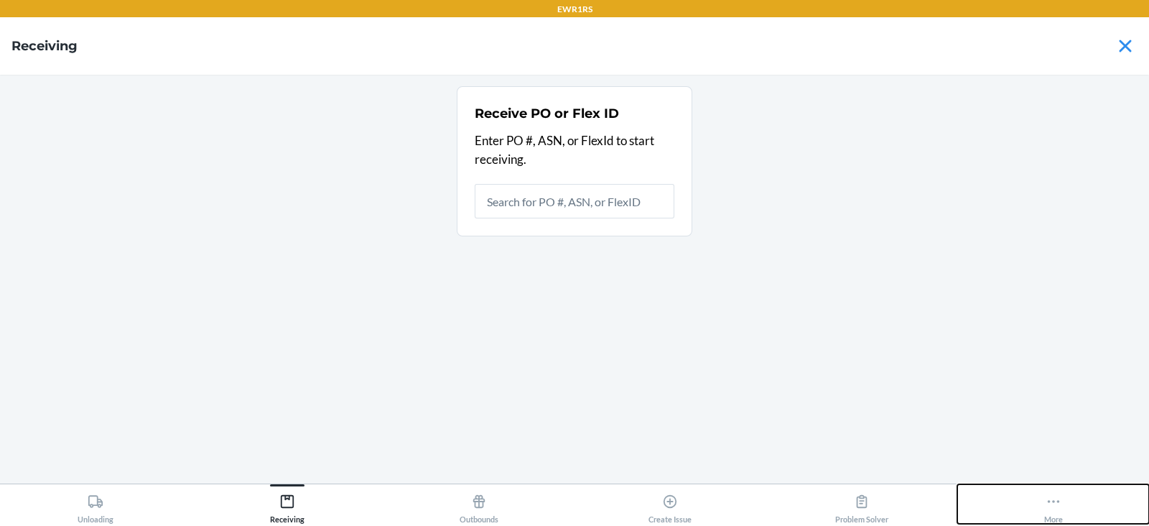 The image size is (1149, 526). Describe the element at coordinates (574, 149) in the screenshot. I see `p: Enter PO #, ASN, or FlexId to start receiving.` at that location.